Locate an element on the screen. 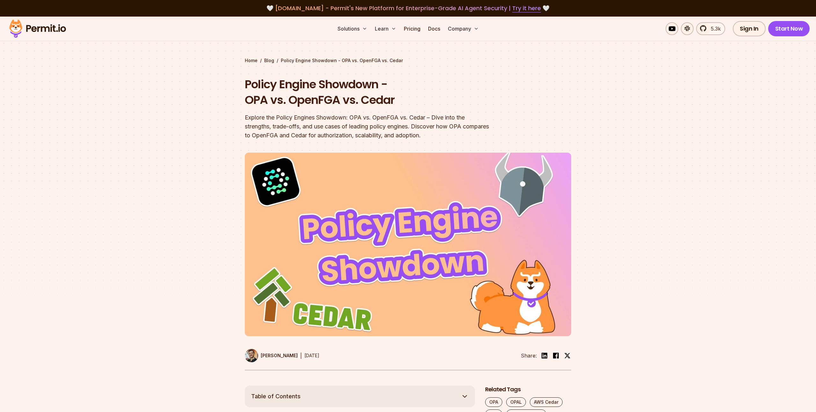  button: Company is located at coordinates (463, 29).